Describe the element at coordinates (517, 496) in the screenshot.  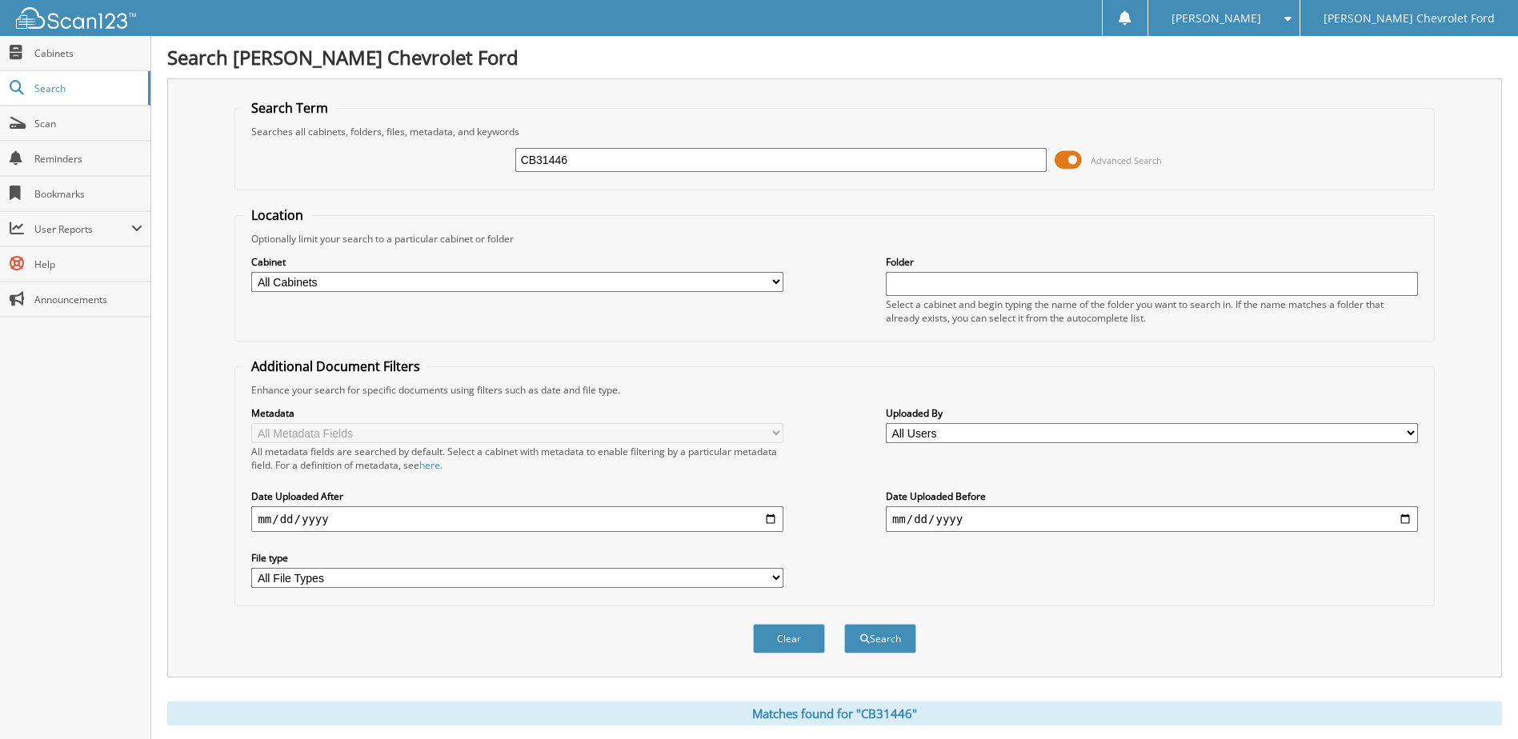
I see `label: Date Uploaded After` at that location.